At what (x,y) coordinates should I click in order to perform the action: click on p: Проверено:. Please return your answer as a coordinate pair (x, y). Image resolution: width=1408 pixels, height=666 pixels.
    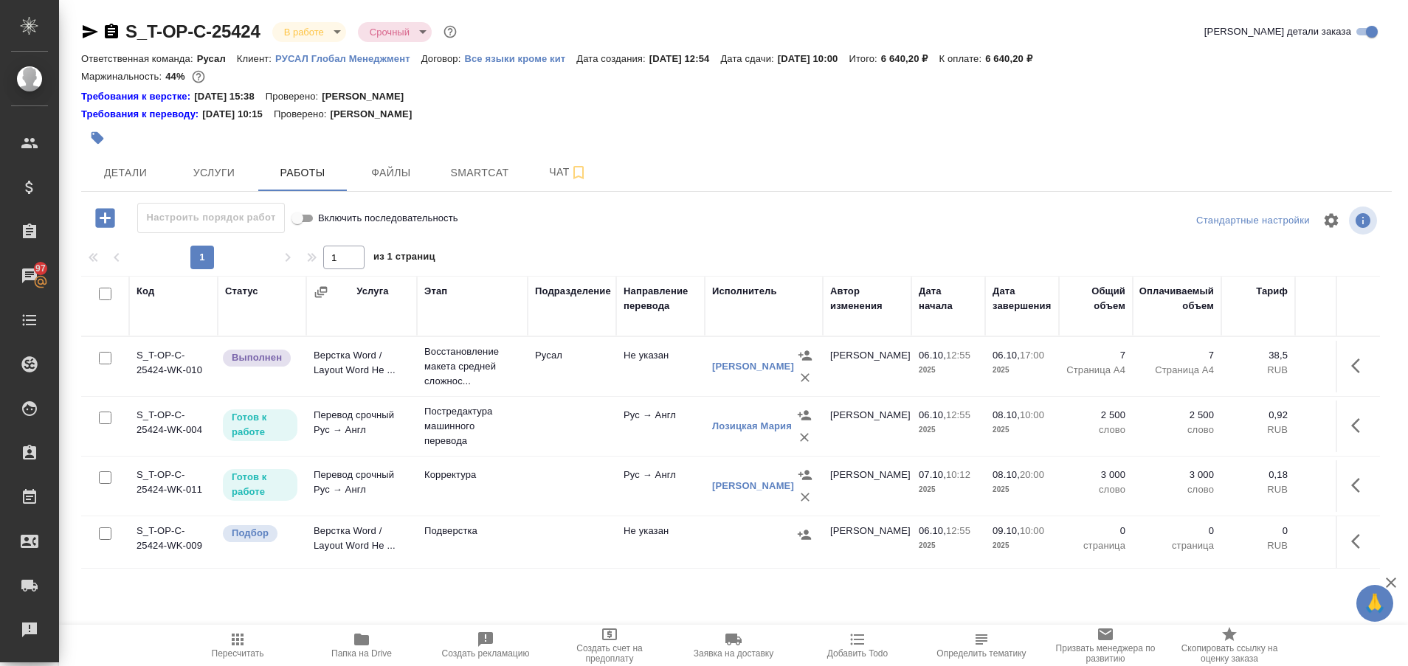
    Looking at the image, I should click on (294, 97).